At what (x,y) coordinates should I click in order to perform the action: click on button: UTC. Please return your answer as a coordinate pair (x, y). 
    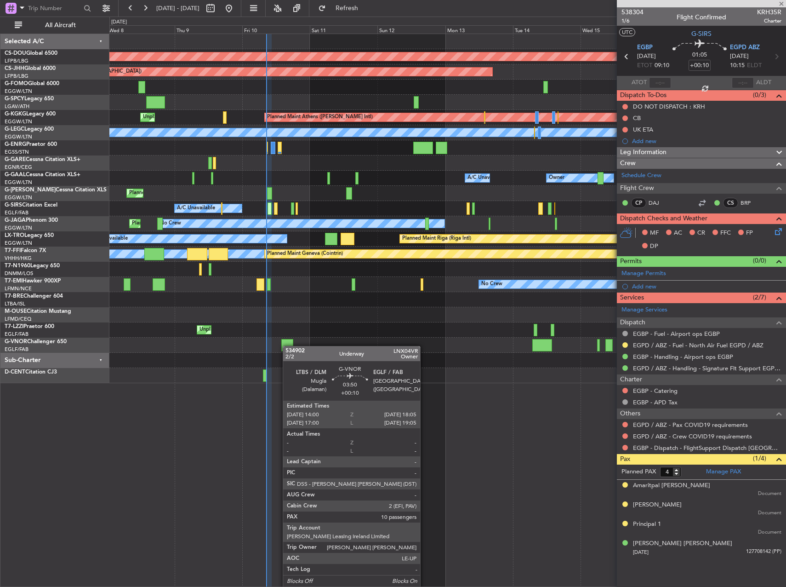
    Looking at the image, I should click on (627, 32).